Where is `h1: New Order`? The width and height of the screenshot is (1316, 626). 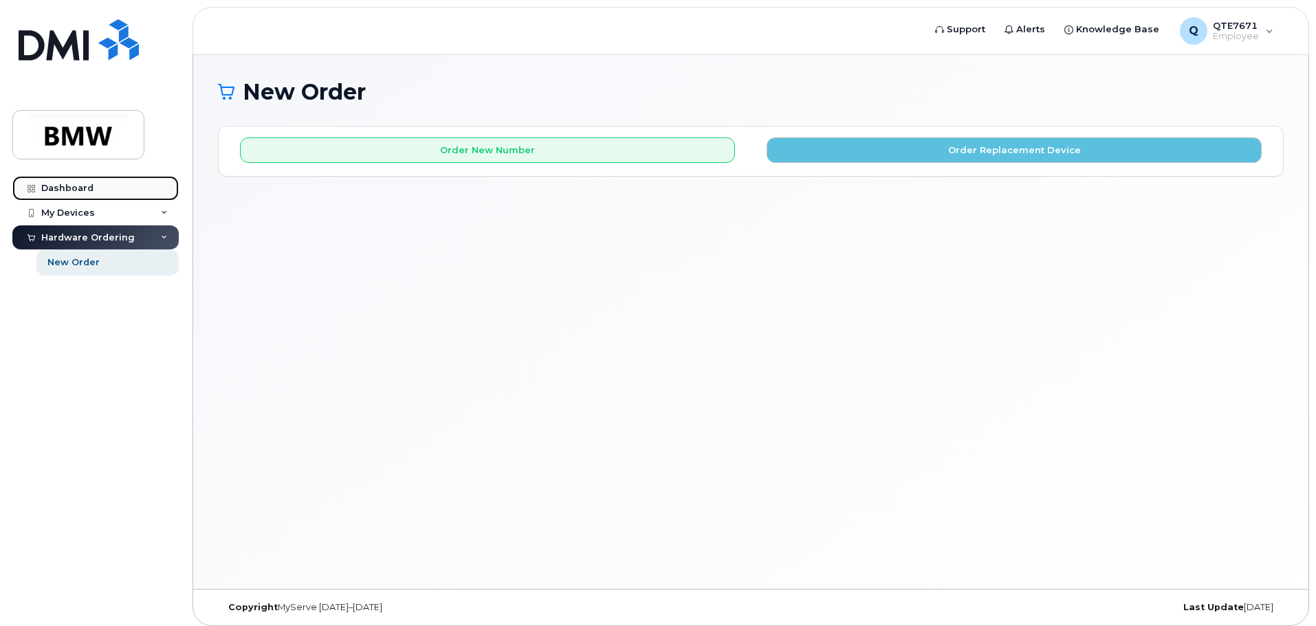 h1: New Order is located at coordinates (751, 91).